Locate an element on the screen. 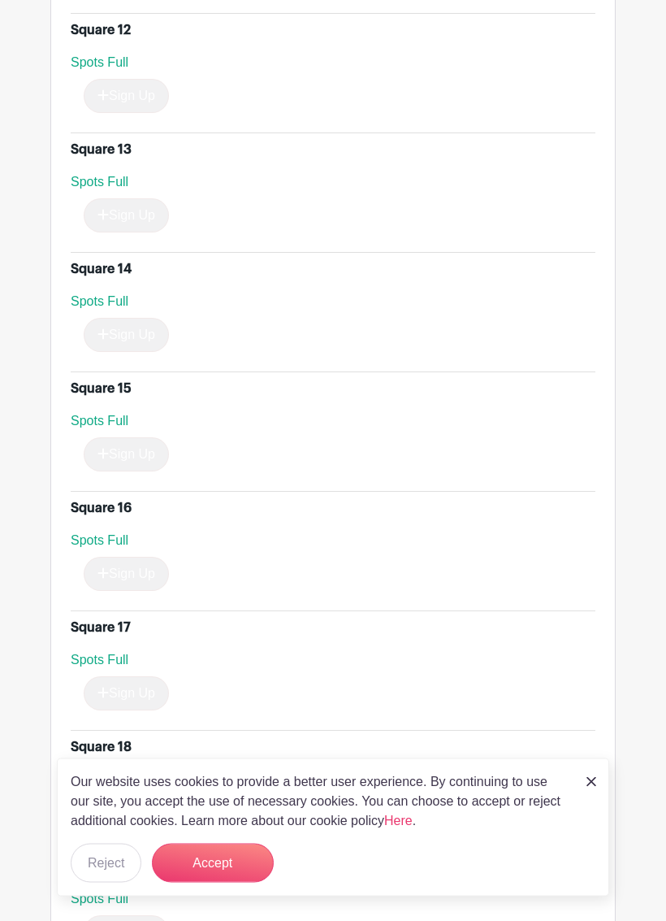 This screenshot has width=666, height=921. img: close_button-5f87c8562297e5c2d7936805f587ecaba9071eb48480494691a3f1689db116b3.svg is located at coordinates (592, 782).